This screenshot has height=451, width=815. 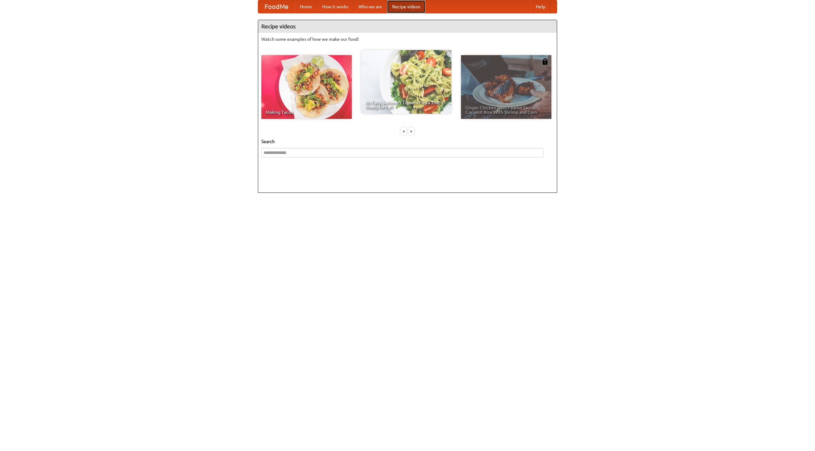 I want to click on span: An Easy, Summery Tomato Pasta That's Ready for Fall, so click(x=406, y=105).